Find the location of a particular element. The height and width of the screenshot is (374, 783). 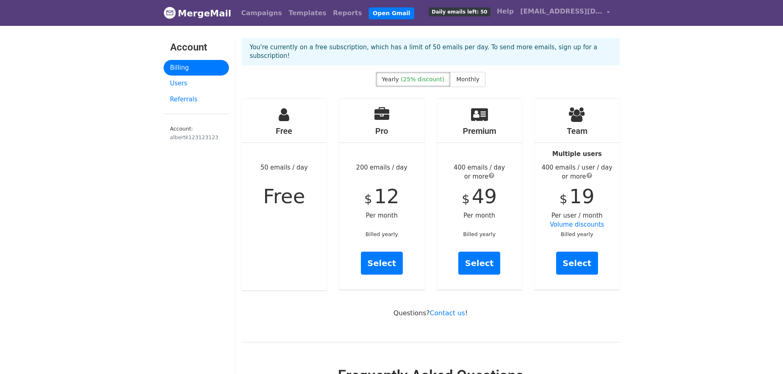

p: You're currently on a free subscription, which has a limit of 50 emails per day. To send more ema... is located at coordinates (431, 52).